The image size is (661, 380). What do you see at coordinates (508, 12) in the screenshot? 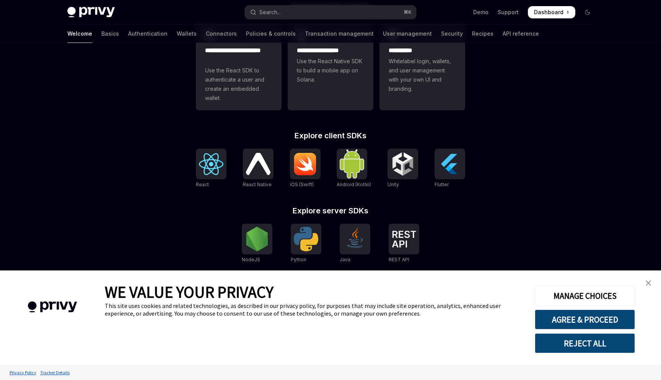
I see `a: Support` at bounding box center [508, 12].